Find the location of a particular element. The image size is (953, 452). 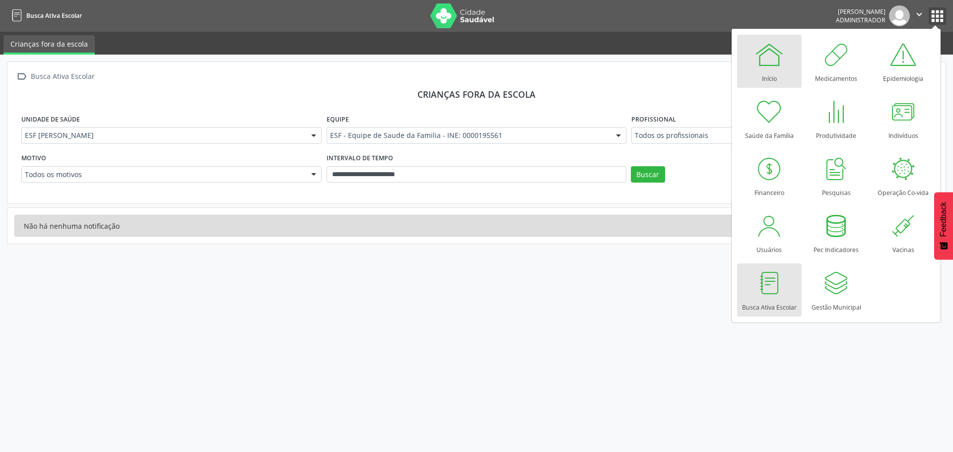

a: Produtividade is located at coordinates (836, 118).